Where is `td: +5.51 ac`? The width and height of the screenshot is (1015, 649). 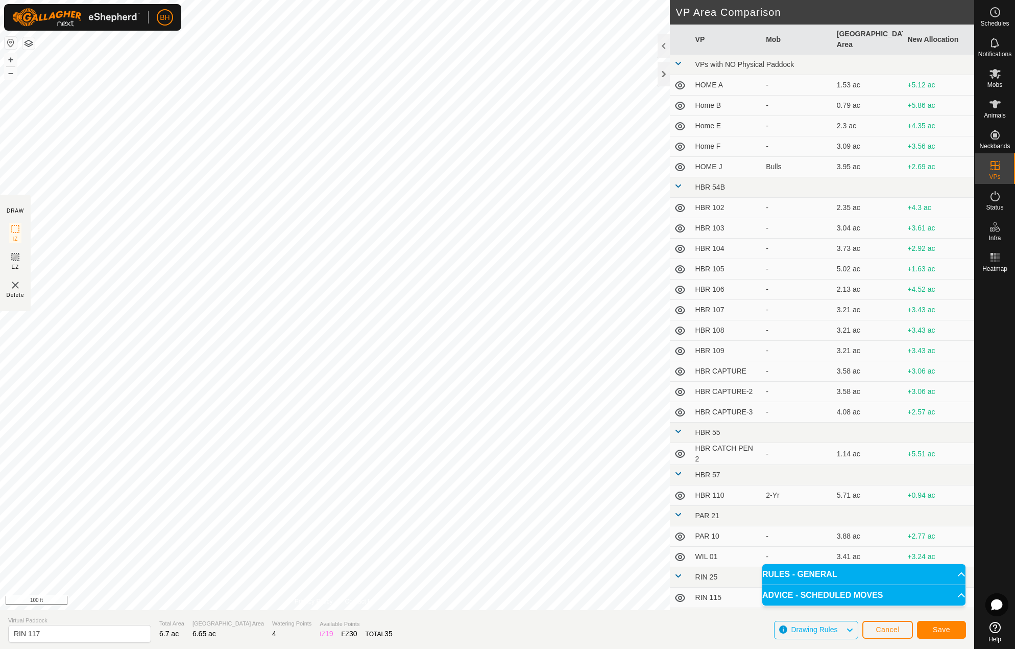
td: +5.51 ac is located at coordinates (939, 454).